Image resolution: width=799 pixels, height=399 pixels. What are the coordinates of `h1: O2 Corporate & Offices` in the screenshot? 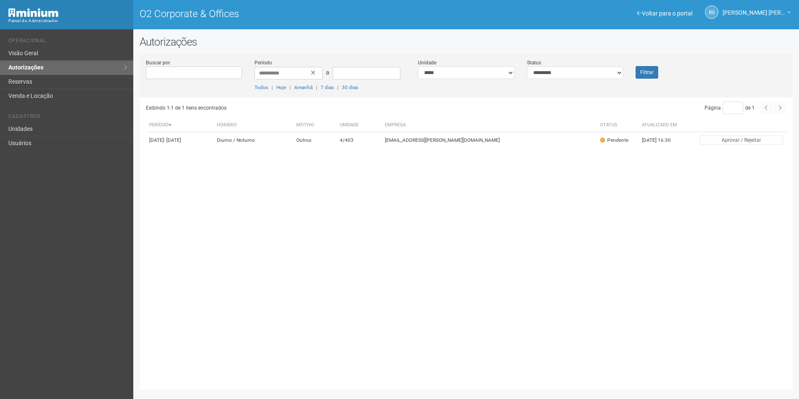 It's located at (300, 14).